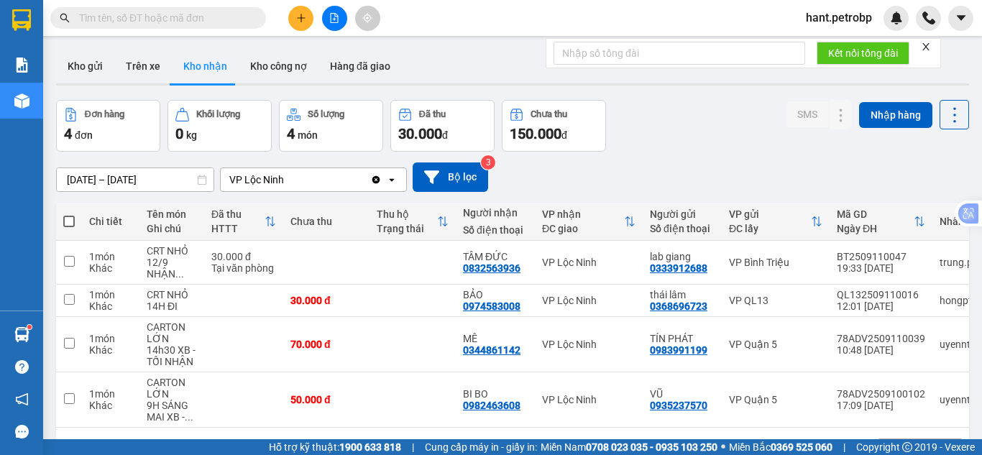 The image size is (982, 455). Describe the element at coordinates (682, 214) in the screenshot. I see `div: Người gửi` at that location.